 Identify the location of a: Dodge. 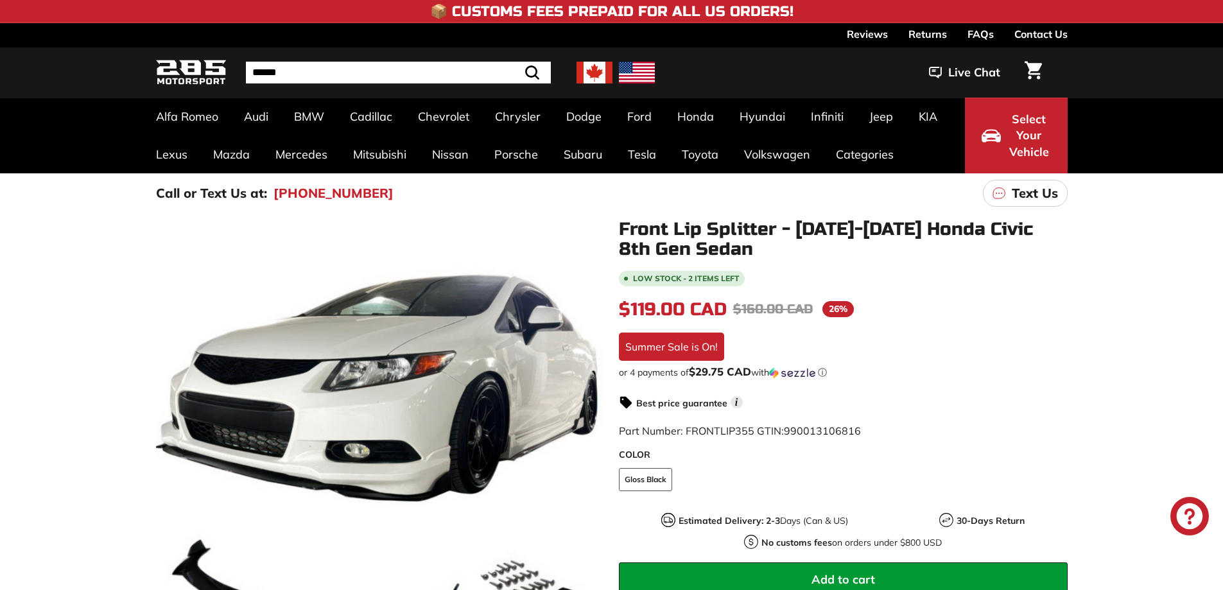
(584, 116).